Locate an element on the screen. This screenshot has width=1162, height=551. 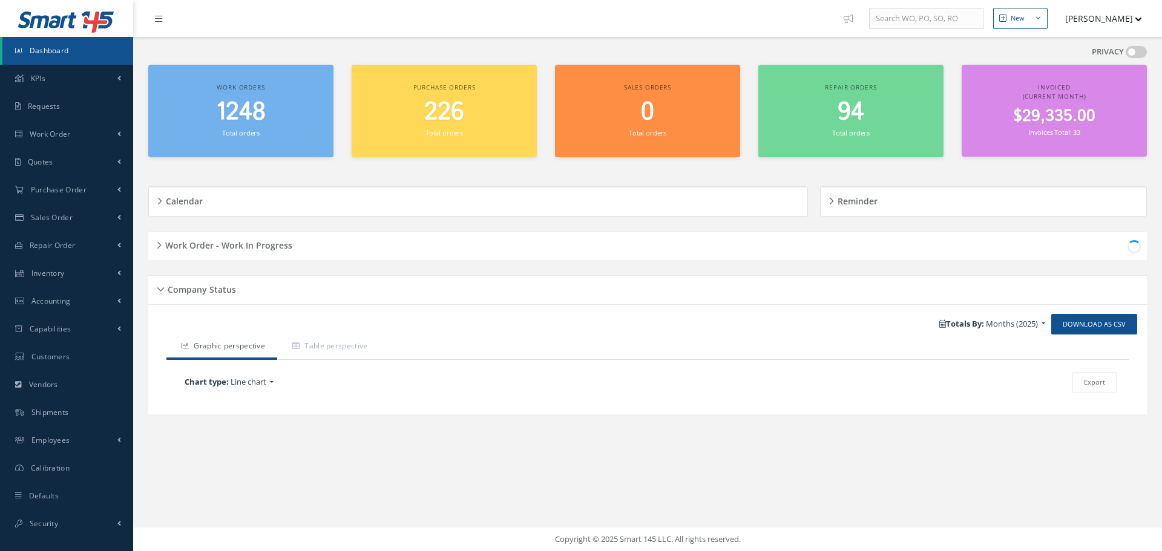
div: Copyright © 2025 Smart 145 LLC. All rights reserved. is located at coordinates (648, 540).